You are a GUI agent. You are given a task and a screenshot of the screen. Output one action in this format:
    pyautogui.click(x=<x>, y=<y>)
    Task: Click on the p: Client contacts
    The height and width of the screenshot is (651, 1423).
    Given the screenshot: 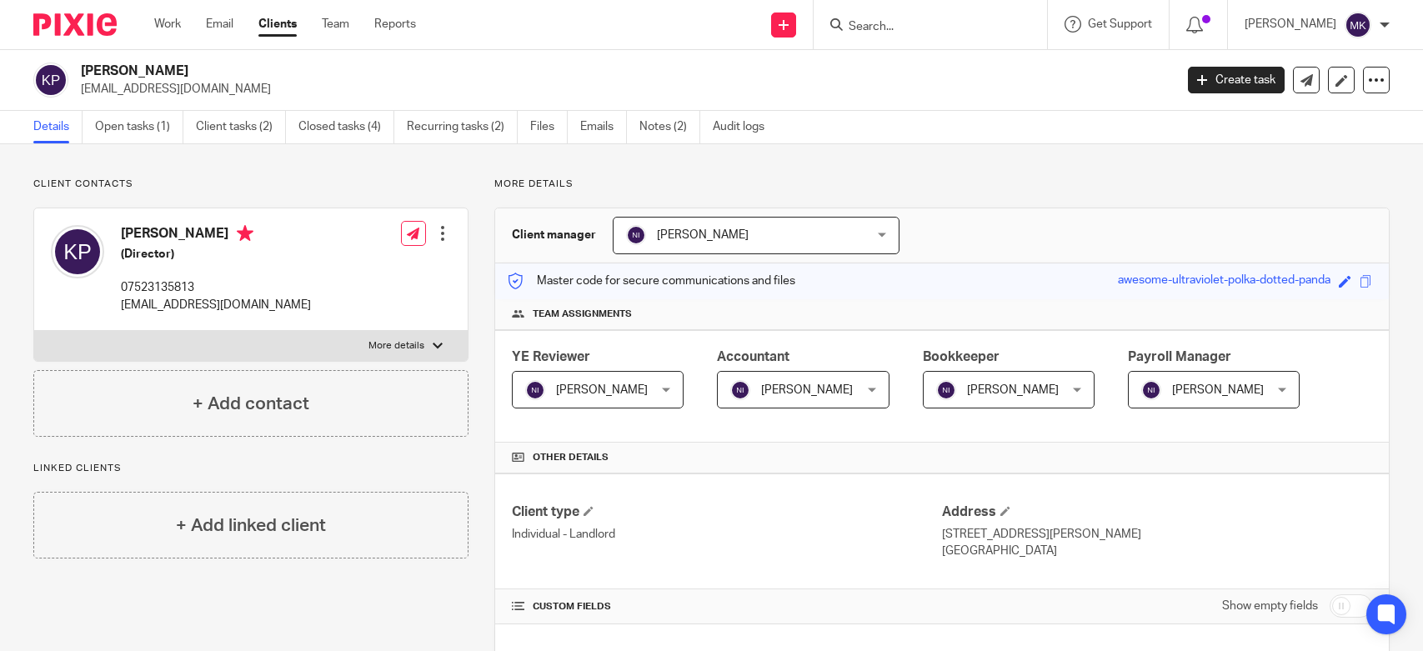 What is the action you would take?
    pyautogui.click(x=251, y=184)
    